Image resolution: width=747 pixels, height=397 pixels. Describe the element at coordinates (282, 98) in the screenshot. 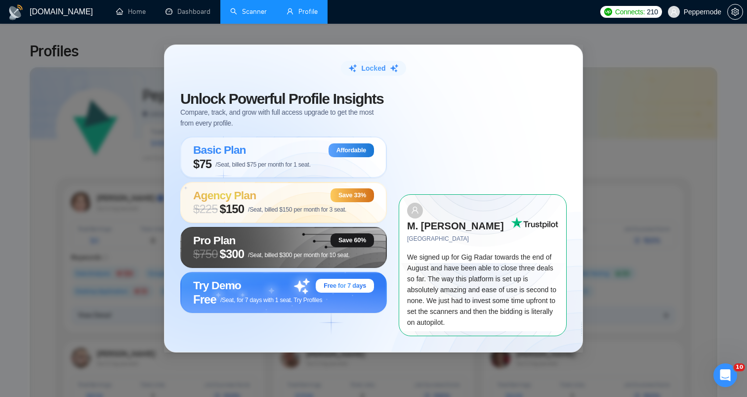

I see `span: Unlock Insights` at that location.